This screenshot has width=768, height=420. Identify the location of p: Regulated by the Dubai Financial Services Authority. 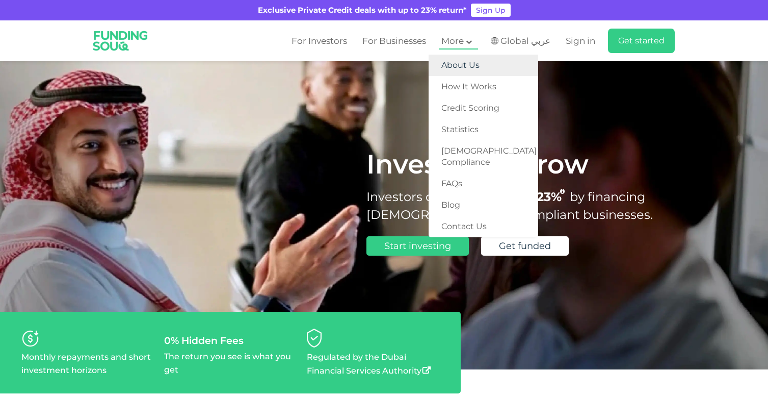
(373, 363).